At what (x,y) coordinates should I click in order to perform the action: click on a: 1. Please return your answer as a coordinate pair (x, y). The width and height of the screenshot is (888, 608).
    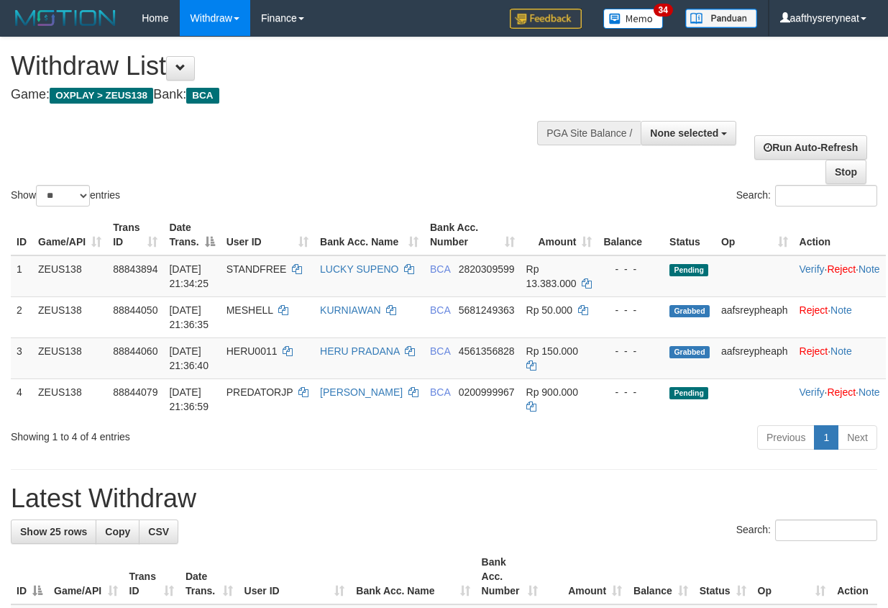
    Looking at the image, I should click on (826, 437).